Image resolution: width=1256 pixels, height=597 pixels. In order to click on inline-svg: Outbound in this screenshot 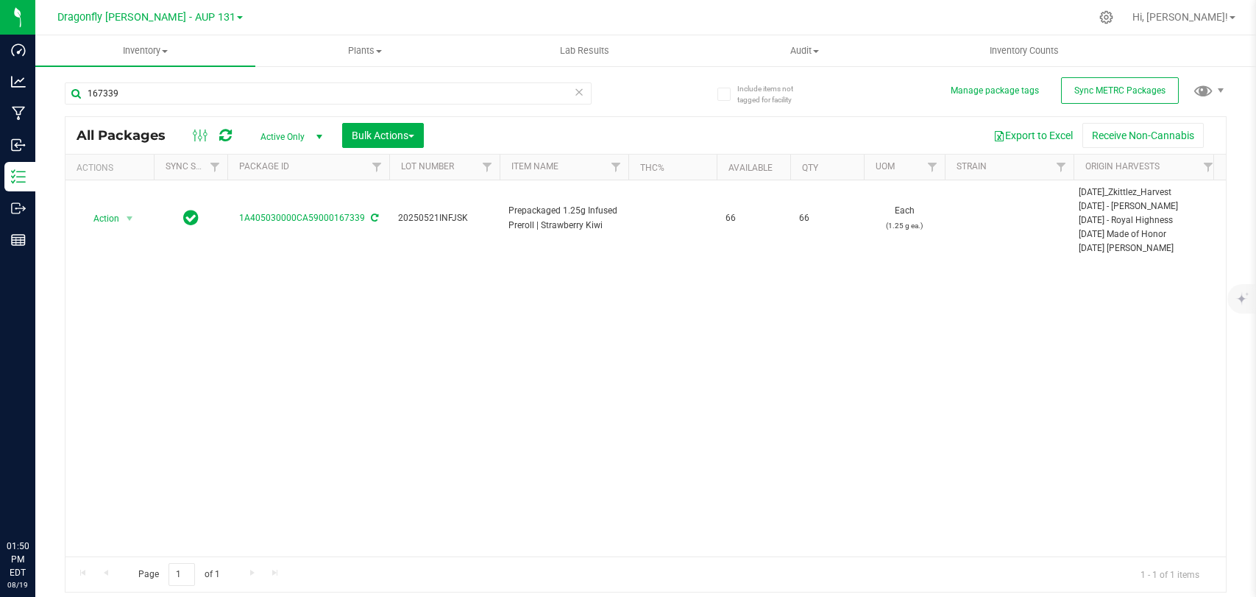, I will do `click(18, 208)`.